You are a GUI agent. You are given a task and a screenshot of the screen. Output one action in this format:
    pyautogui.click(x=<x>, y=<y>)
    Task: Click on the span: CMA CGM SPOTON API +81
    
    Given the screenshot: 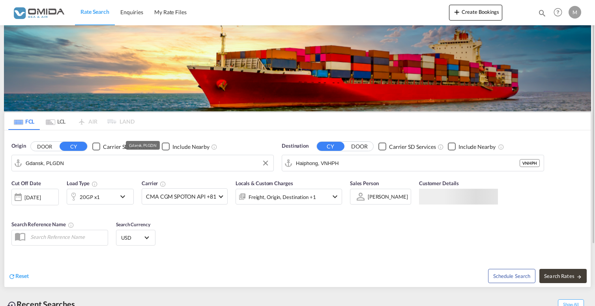 What is the action you would take?
    pyautogui.click(x=181, y=197)
    